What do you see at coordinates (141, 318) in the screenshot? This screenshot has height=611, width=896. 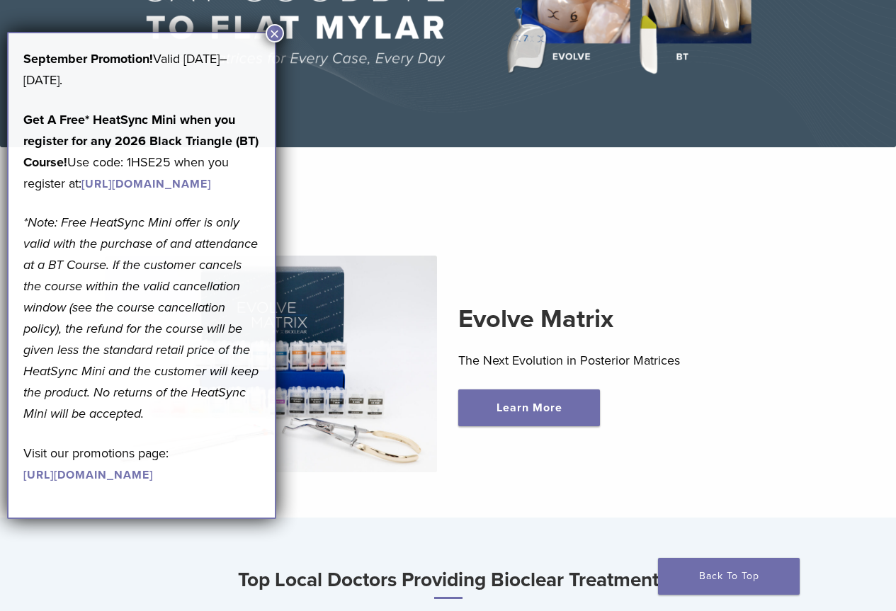 I see `em: *Note: Free HeatSync Mini offer is only valid with the purchase of and attendance at a BT Course....` at bounding box center [141, 318].